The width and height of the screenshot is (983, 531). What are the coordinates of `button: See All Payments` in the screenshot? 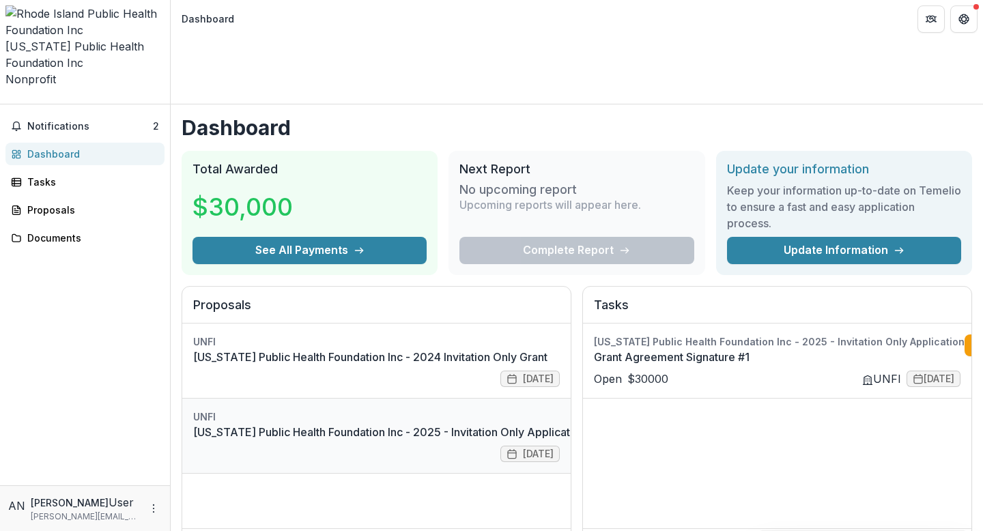 It's located at (309, 250).